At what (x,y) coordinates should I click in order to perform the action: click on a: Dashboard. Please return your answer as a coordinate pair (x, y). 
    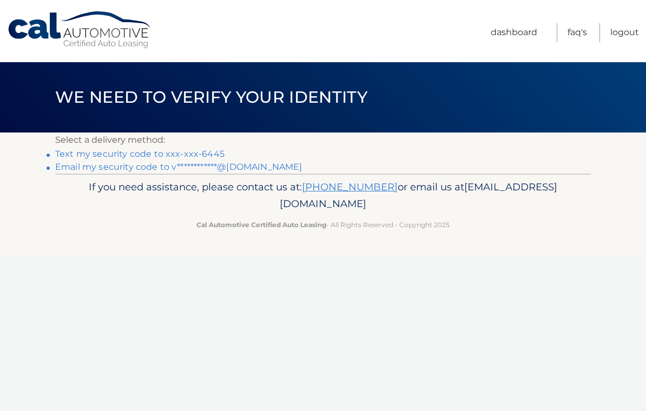
    Looking at the image, I should click on (514, 32).